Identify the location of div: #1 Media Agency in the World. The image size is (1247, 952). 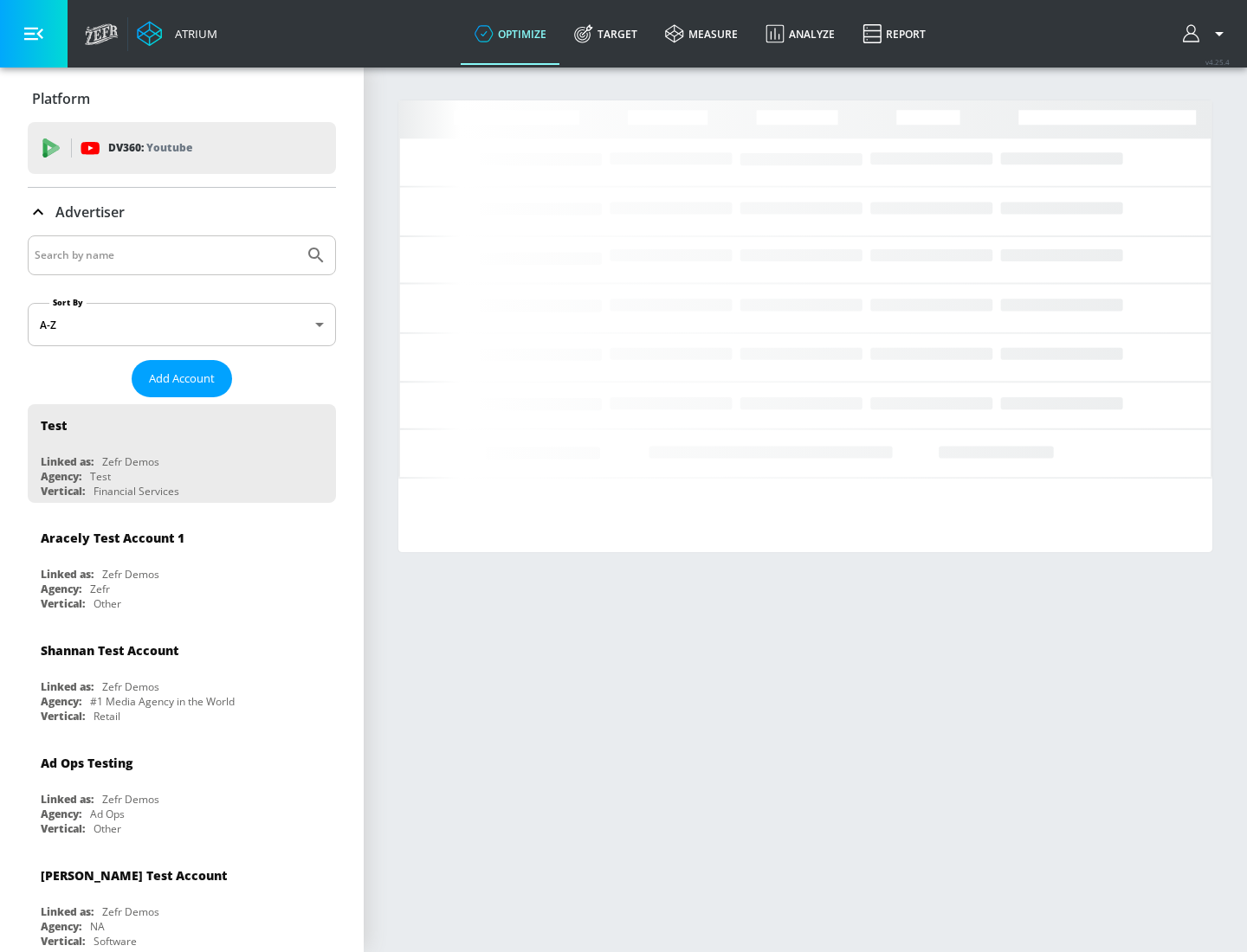
(162, 701).